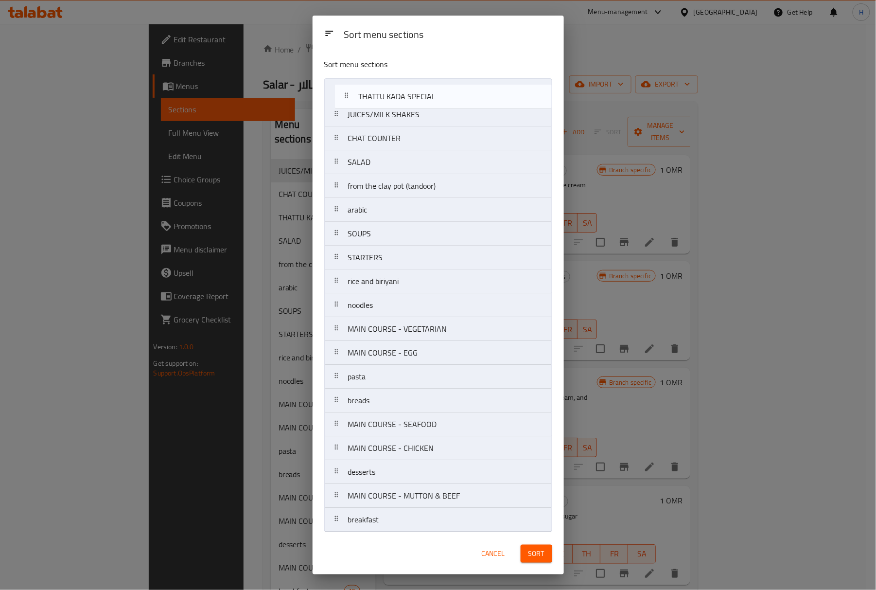 This screenshot has width=876, height=590. Describe the element at coordinates (448, 35) in the screenshot. I see `div: Sort menu sections` at that location.